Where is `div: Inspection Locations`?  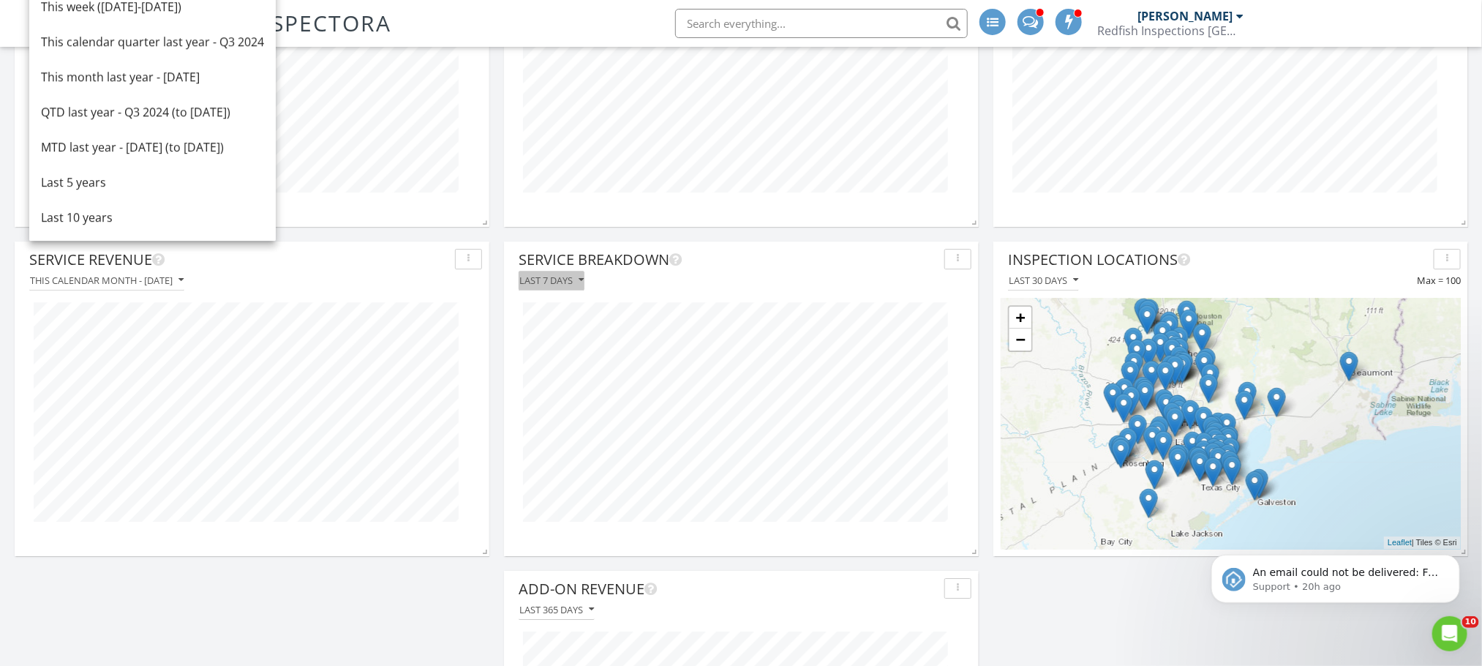 div: Inspection Locations is located at coordinates (1218, 260).